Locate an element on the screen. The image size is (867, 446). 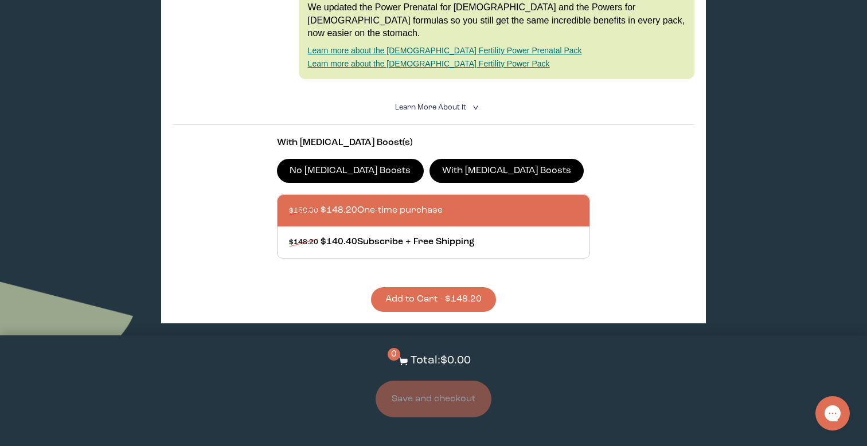
span: 0 is located at coordinates (394, 354).